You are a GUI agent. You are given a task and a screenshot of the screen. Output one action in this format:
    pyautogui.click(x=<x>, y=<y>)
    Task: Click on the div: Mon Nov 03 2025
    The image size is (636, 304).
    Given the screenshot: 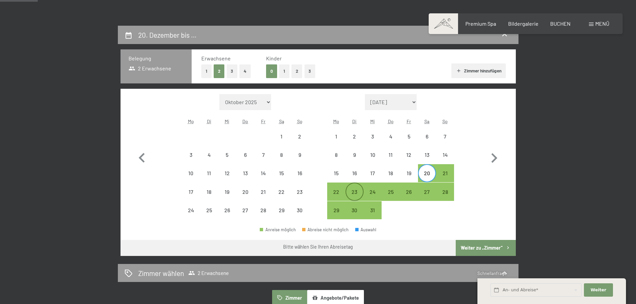 What is the action you would take?
    pyautogui.click(x=191, y=155)
    